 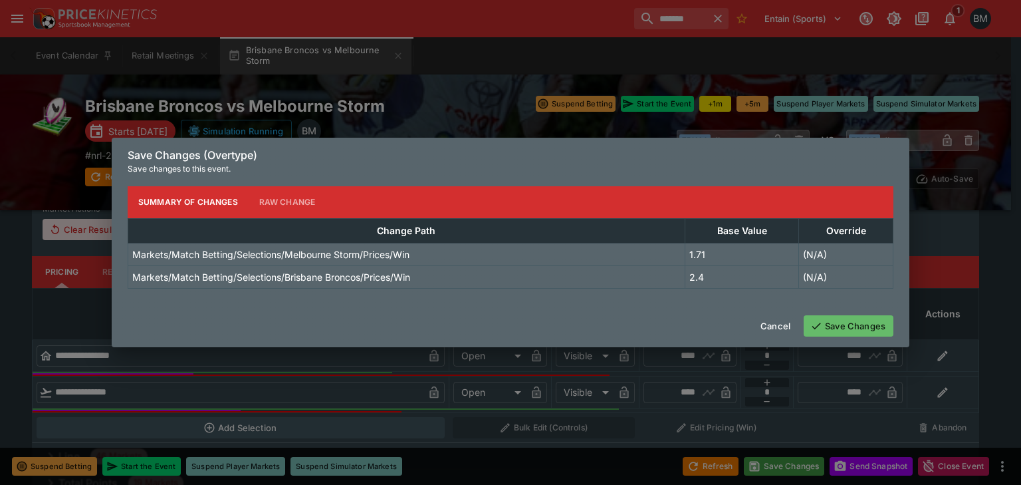 I want to click on button: Raw Change, so click(x=287, y=202).